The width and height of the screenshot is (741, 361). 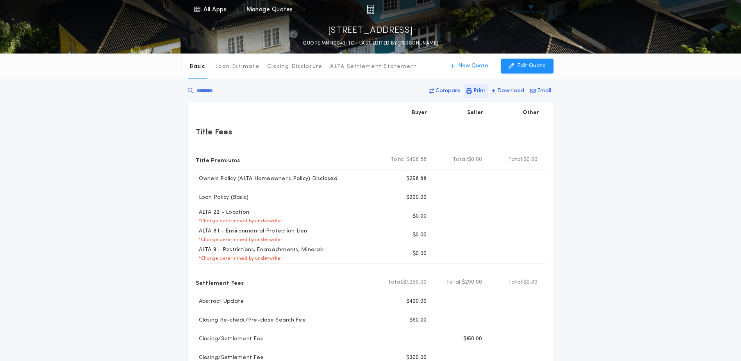 What do you see at coordinates (415, 282) in the screenshot?
I see `span: $1,050.00` at bounding box center [415, 282].